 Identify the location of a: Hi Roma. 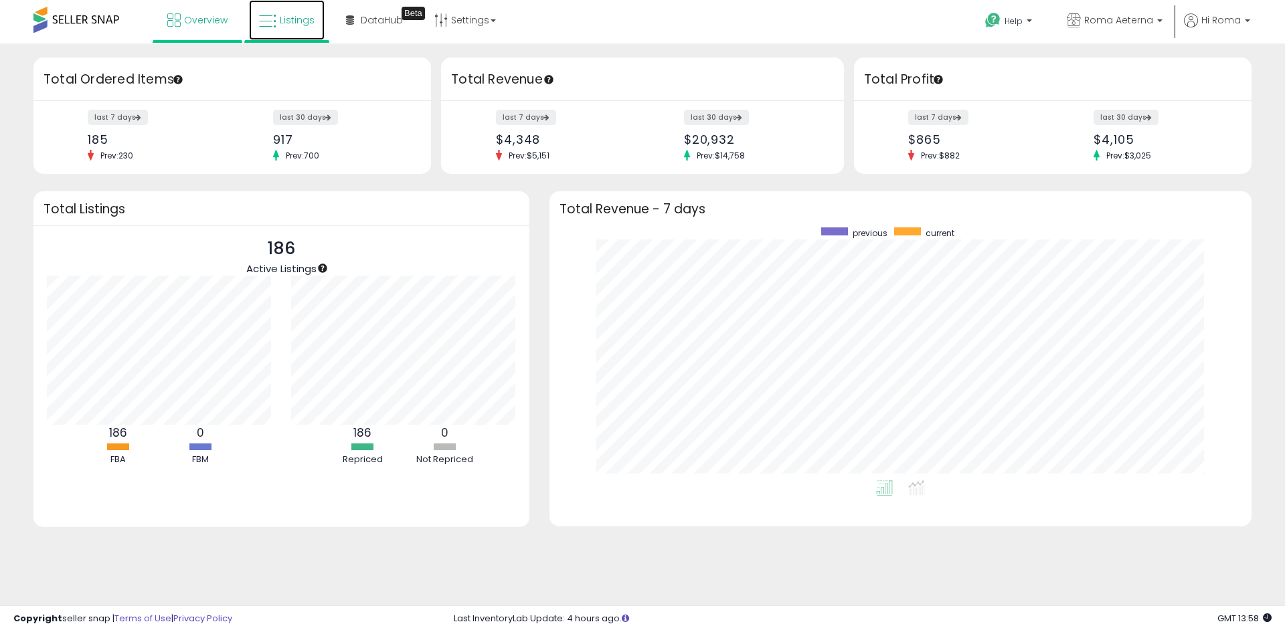
(1217, 28).